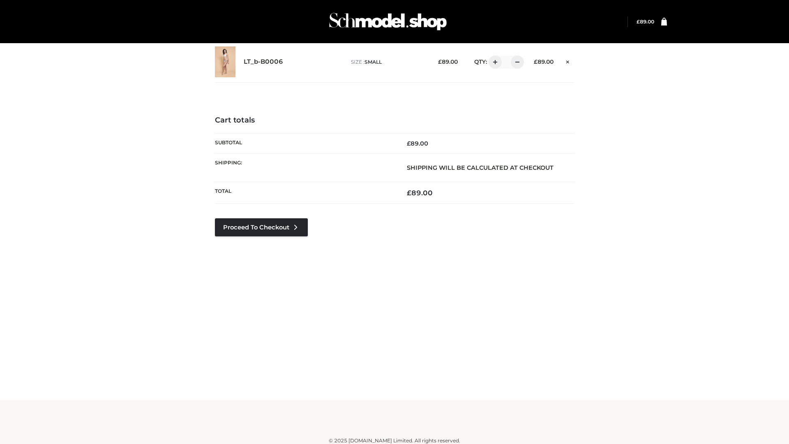 This screenshot has height=444, width=789. What do you see at coordinates (480, 168) in the screenshot?
I see `strong: Shipping will be calculated at checkout` at bounding box center [480, 168].